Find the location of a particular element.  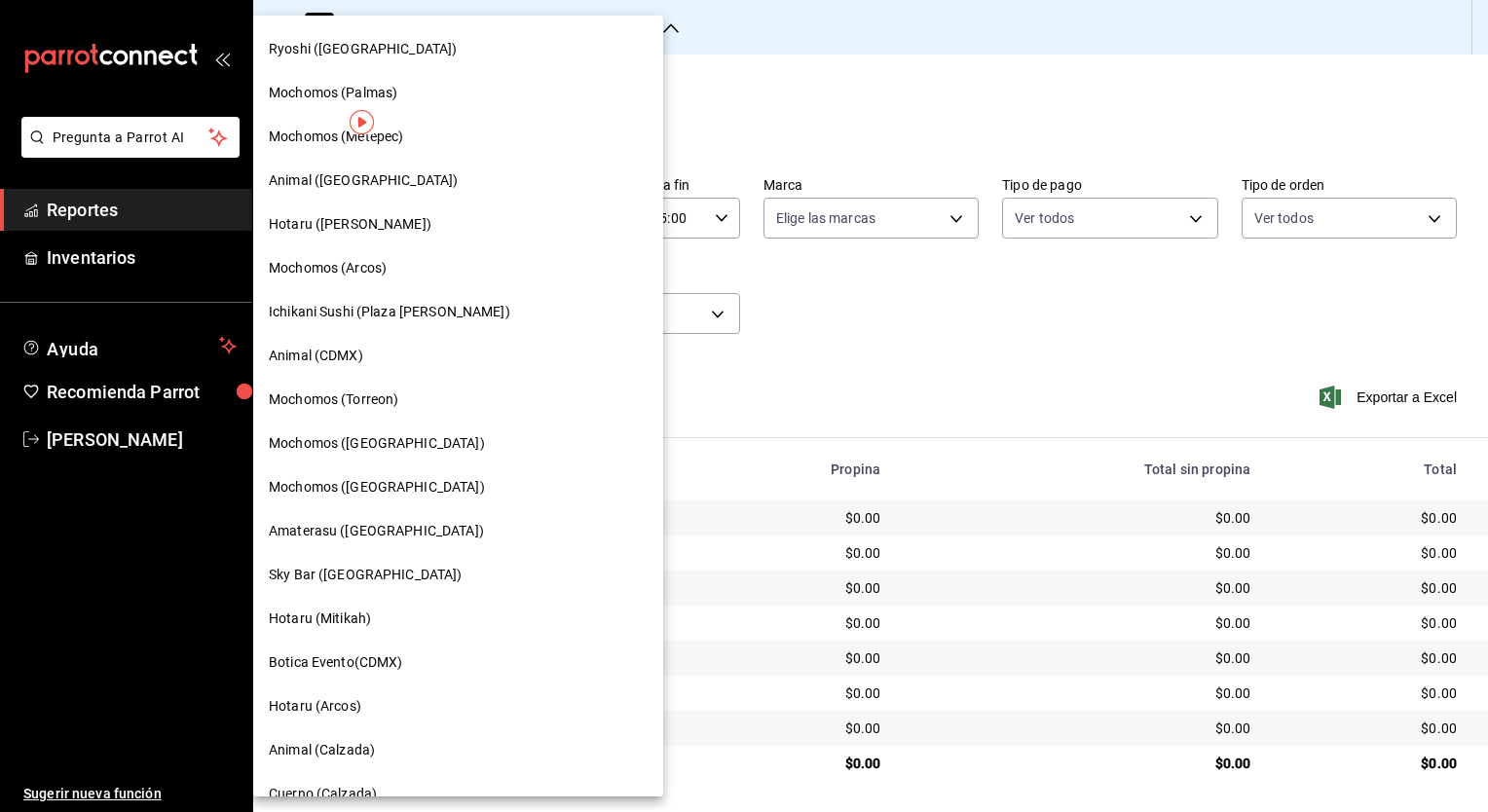

div: Hotaru (Mitikah) is located at coordinates (457, 618).